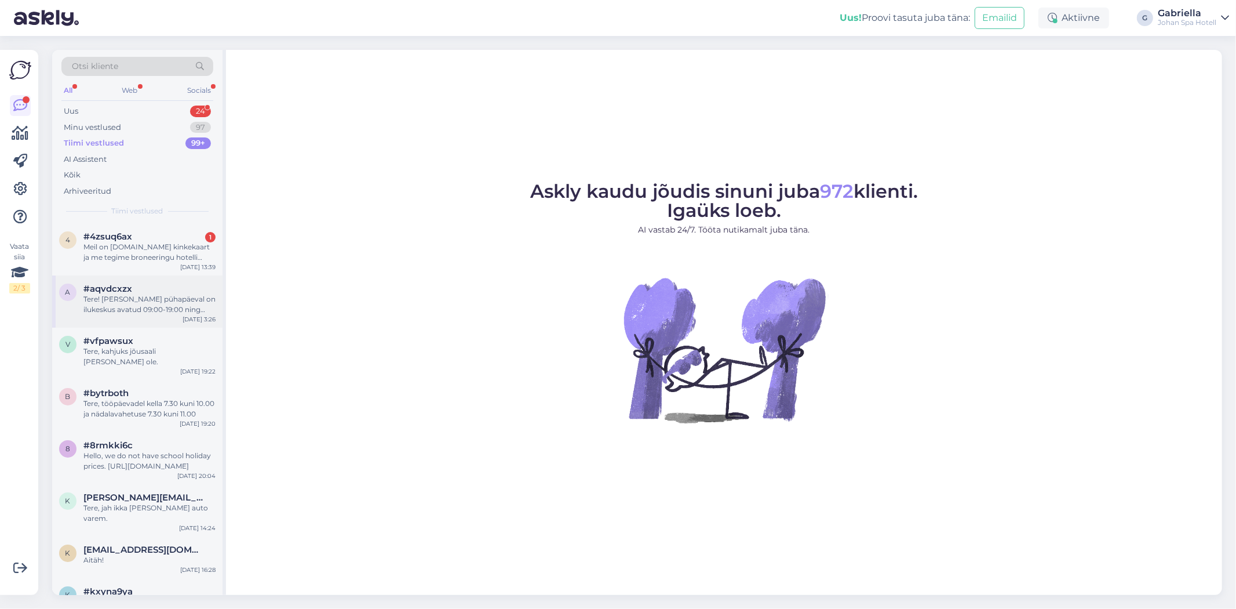 The image size is (1236, 609). I want to click on div: Aitäh!, so click(150, 560).